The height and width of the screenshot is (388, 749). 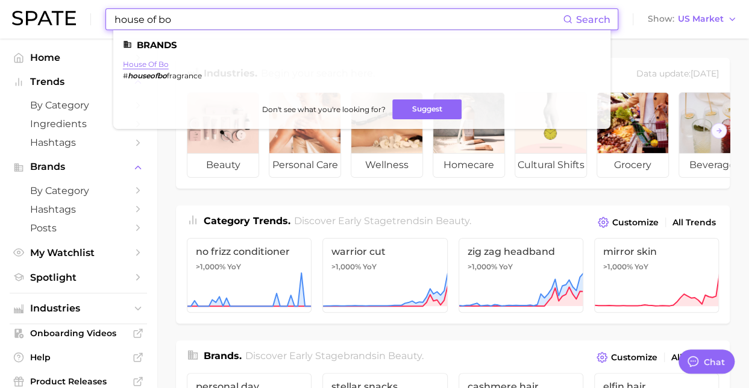 What do you see at coordinates (78, 167) in the screenshot?
I see `span: Brands` at bounding box center [78, 167].